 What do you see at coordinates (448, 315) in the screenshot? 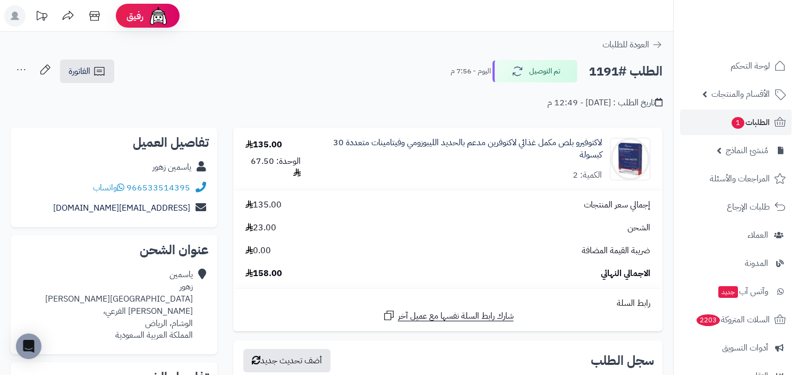
I see `a: شارك رابط السلة نفسها مع عميل آخر` at bounding box center [448, 315].